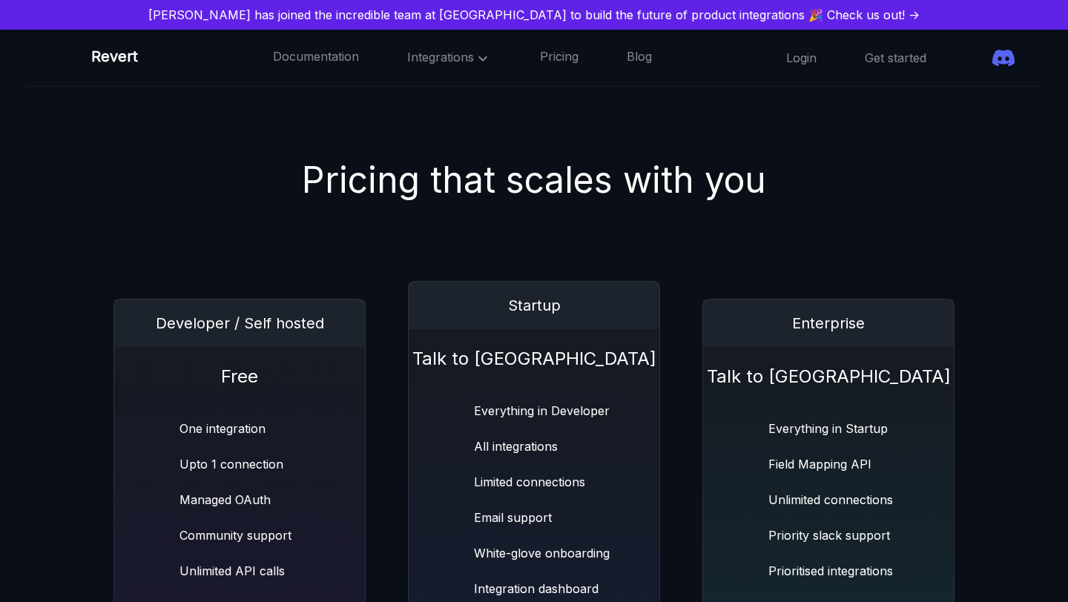 The width and height of the screenshot is (1068, 602). What do you see at coordinates (114, 58) in the screenshot?
I see `div: Revert` at bounding box center [114, 58].